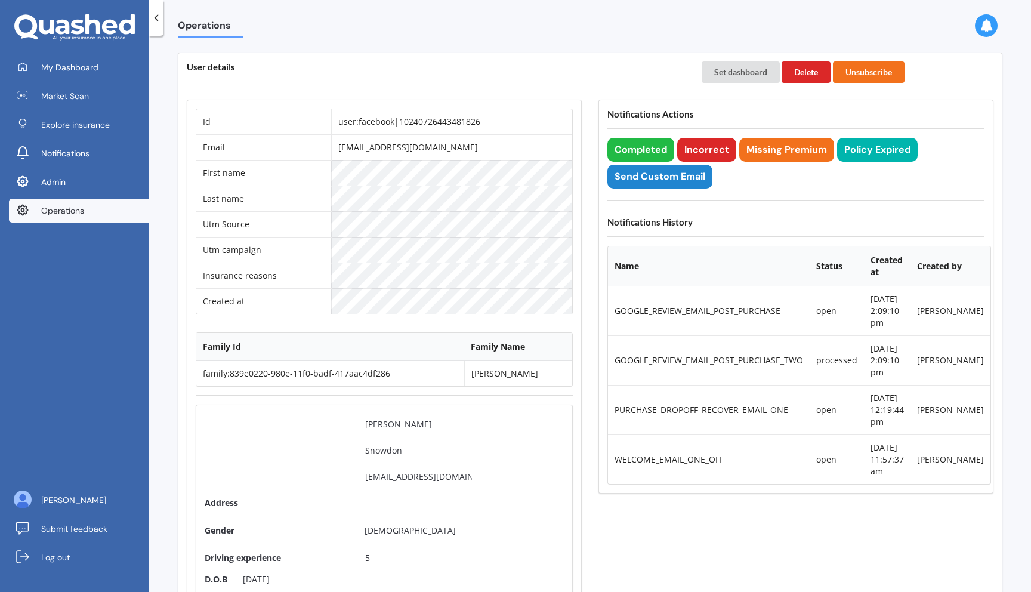 The image size is (1031, 592). I want to click on button: Completed, so click(641, 150).